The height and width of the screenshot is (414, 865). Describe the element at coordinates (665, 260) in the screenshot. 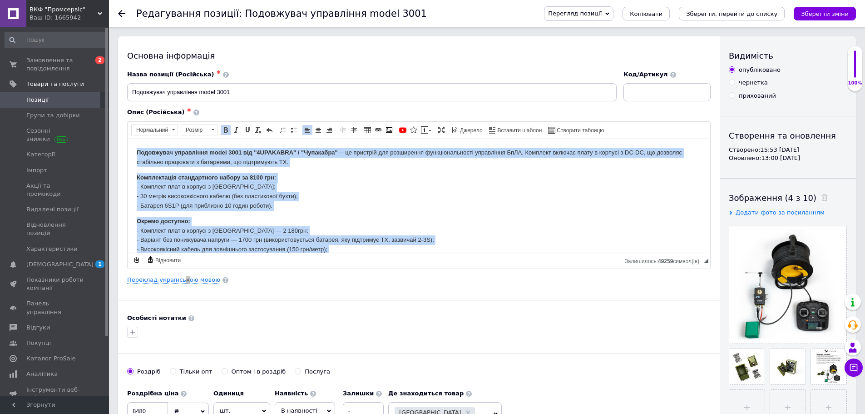

I see `div: Кiлькiсть символiв` at that location.